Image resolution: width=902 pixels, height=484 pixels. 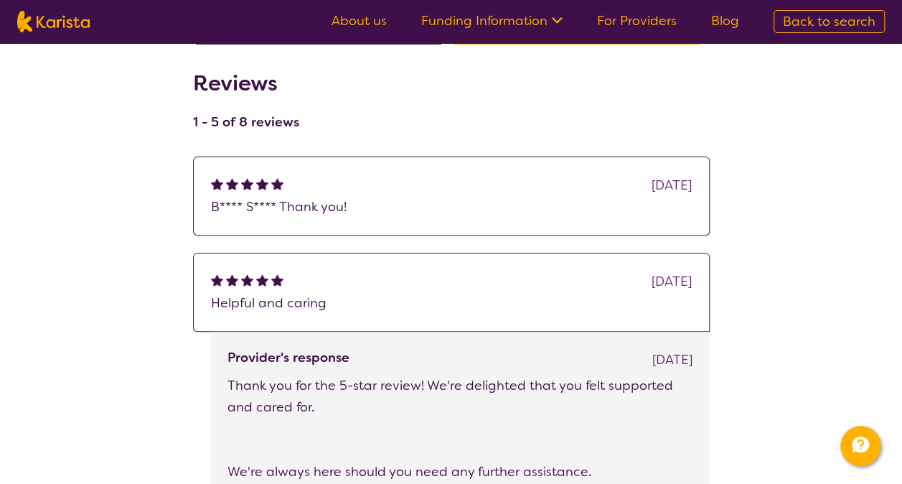 What do you see at coordinates (860, 445) in the screenshot?
I see `button: Channel Menu` at bounding box center [860, 445].